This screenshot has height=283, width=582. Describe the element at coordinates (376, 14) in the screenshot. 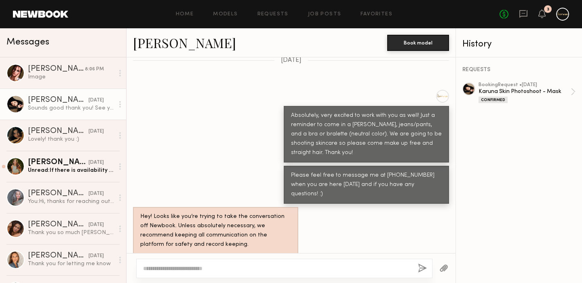

I see `a: Favorites` at that location.